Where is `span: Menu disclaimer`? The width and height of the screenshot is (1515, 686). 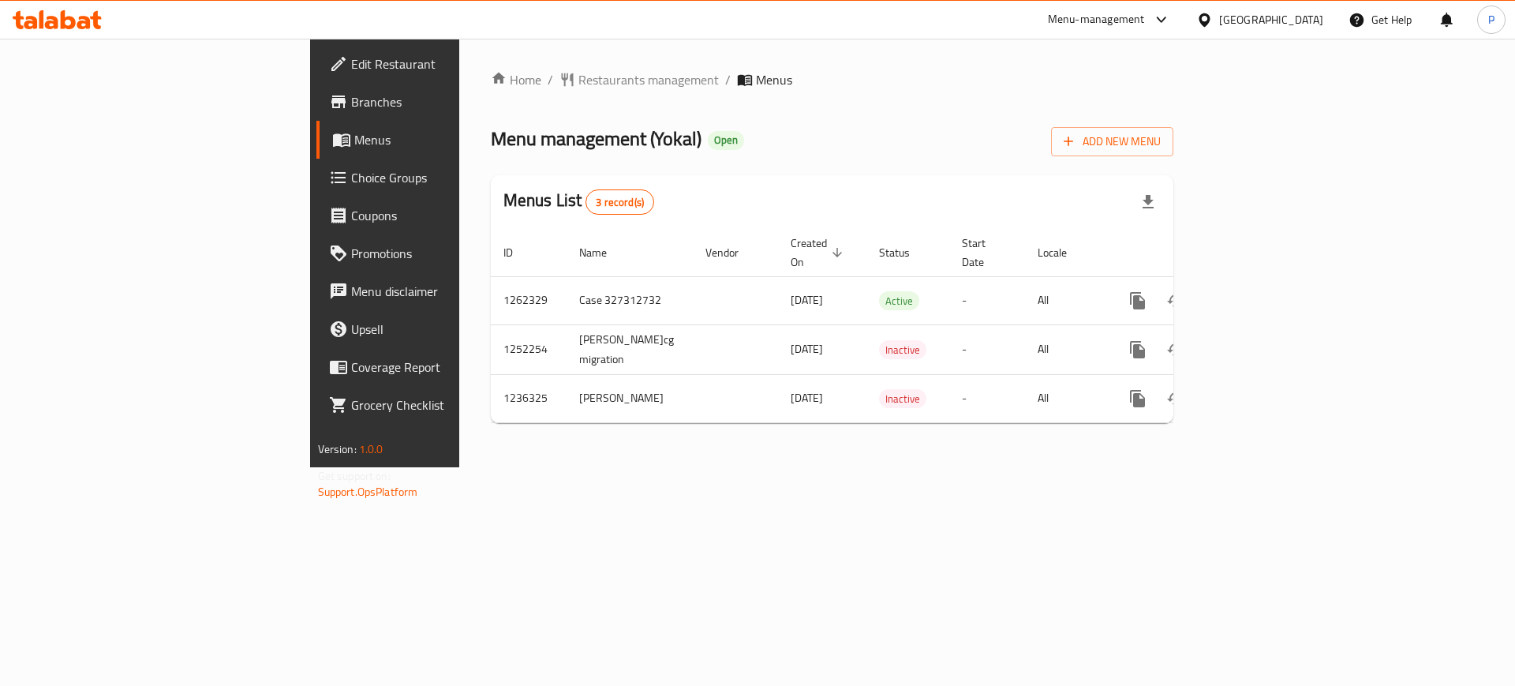
span: Menu disclaimer is located at coordinates (451, 291).